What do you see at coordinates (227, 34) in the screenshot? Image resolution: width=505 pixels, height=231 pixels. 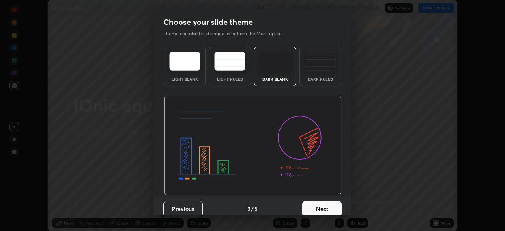 I see `p: Theme can also be changed later from the More option` at bounding box center [227, 34].